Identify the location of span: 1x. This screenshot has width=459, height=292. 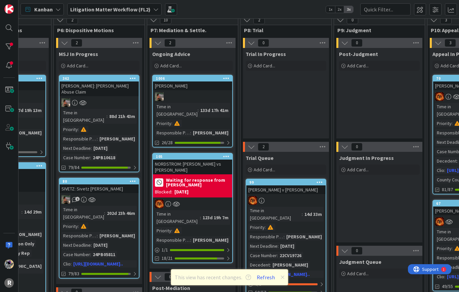
(330, 9).